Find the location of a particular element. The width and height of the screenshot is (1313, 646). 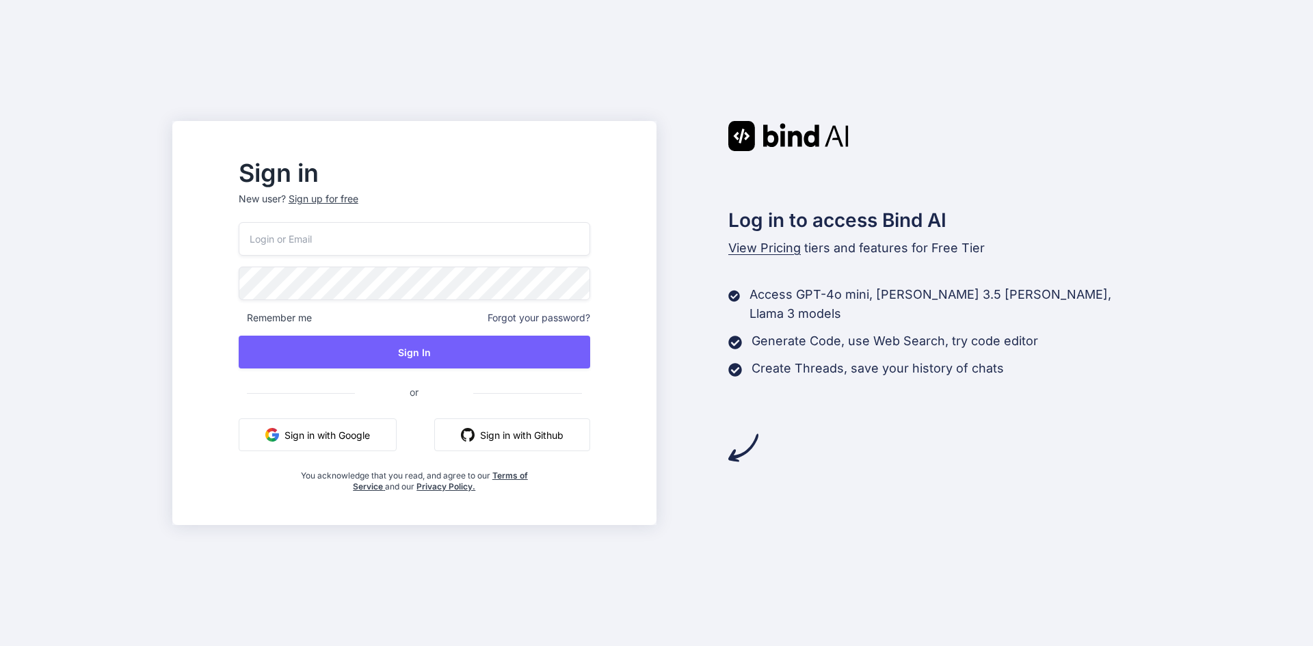

h2: Sign in is located at coordinates (415, 173).